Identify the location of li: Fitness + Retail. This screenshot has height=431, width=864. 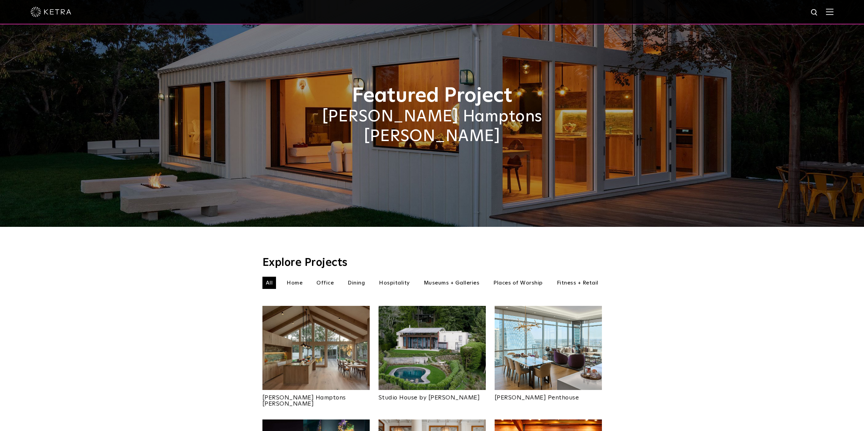
(577, 283).